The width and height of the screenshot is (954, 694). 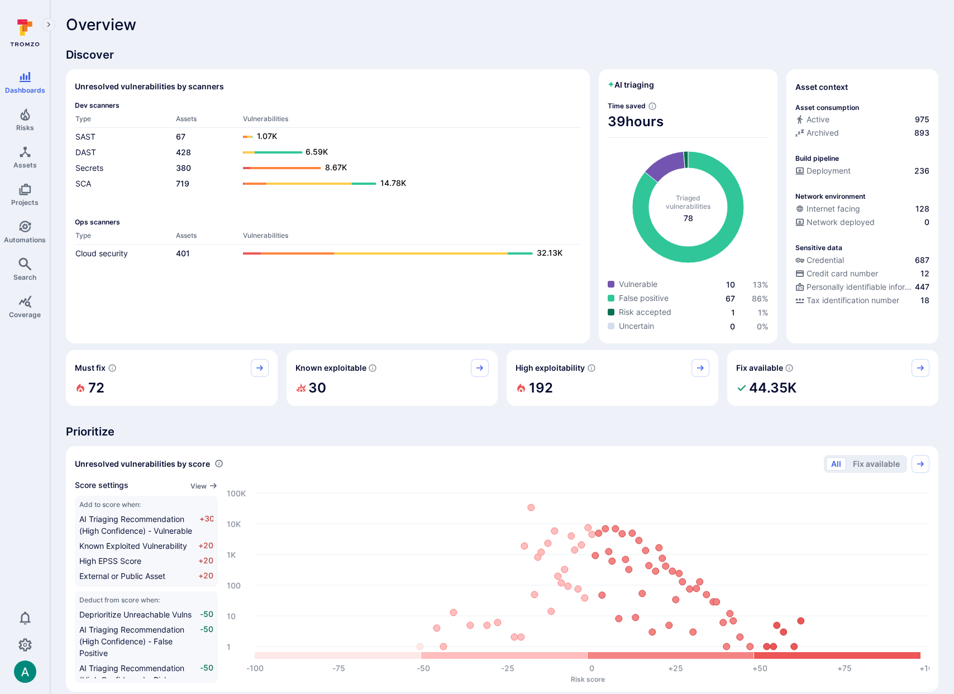 I want to click on span: Uncertain, so click(x=636, y=326).